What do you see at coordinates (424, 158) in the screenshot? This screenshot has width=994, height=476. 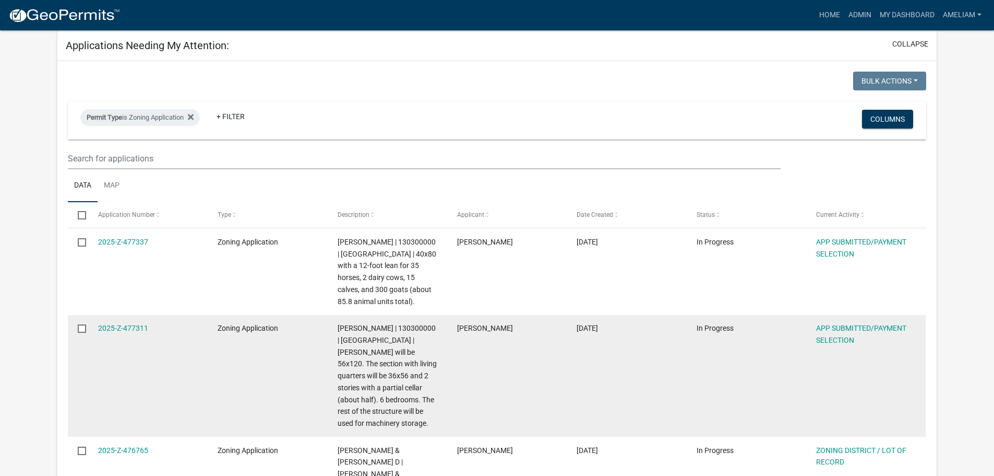 I see `input: Search for applications` at bounding box center [424, 158].